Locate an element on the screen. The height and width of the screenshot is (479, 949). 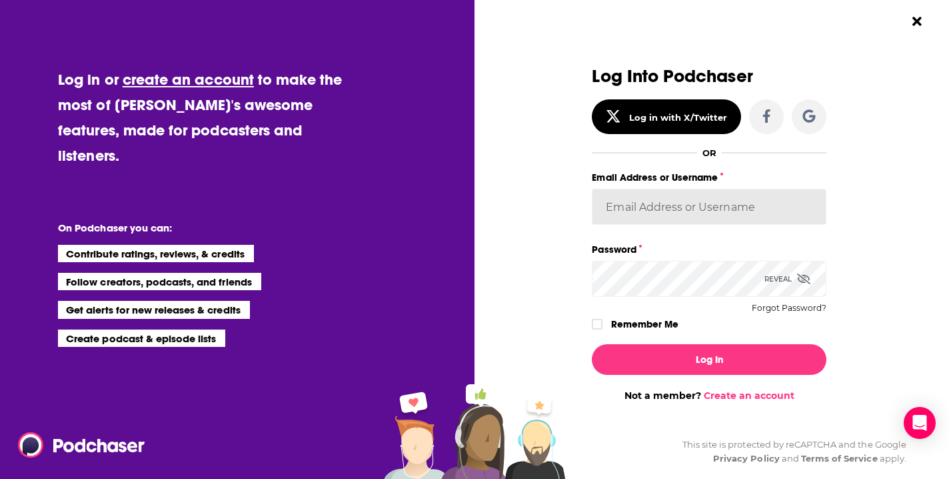
input: Email Address or Username is located at coordinates (709, 207).